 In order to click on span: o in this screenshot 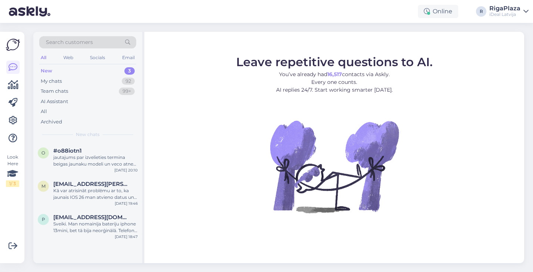, I will do `click(43, 153)`.